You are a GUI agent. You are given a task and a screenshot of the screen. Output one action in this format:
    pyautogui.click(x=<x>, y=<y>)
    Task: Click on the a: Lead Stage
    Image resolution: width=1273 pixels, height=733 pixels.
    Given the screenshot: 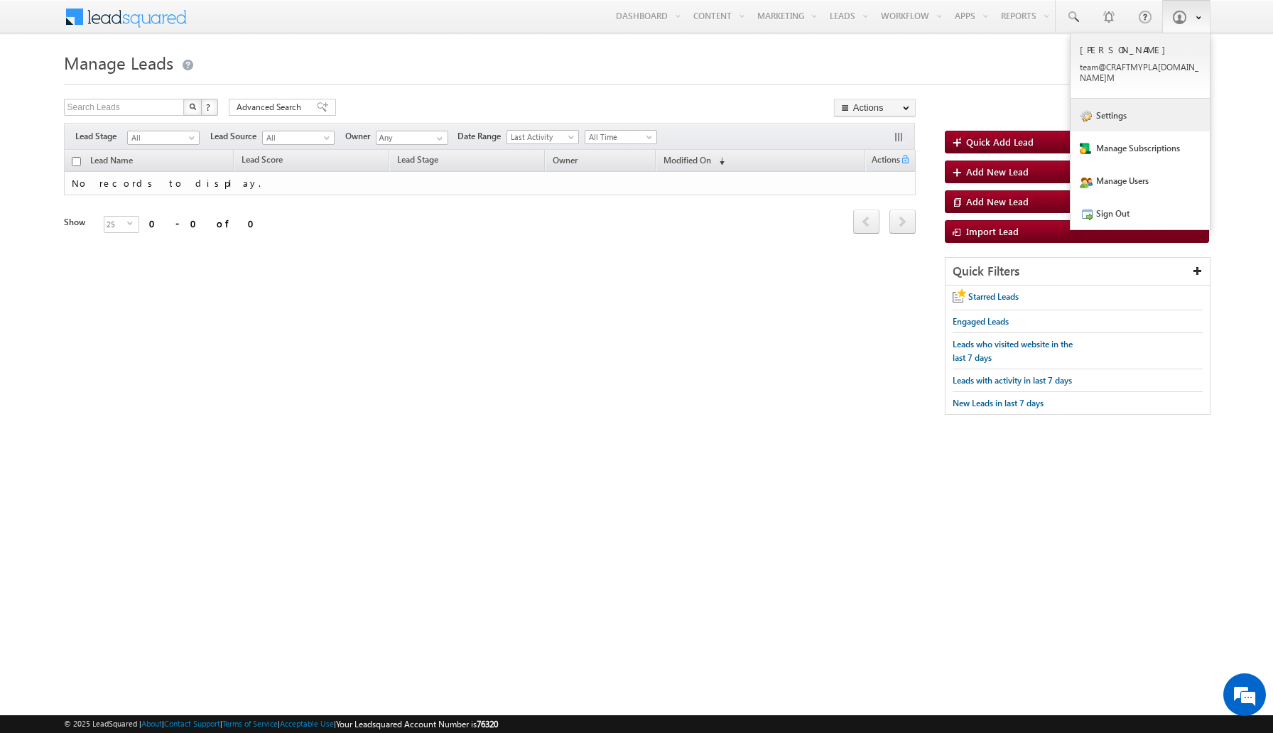 What is the action you would take?
    pyautogui.click(x=418, y=161)
    